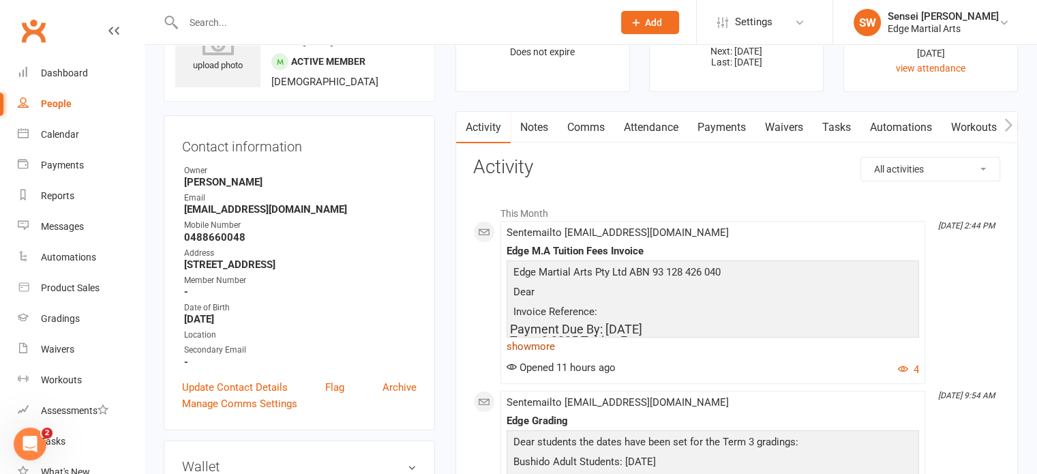 Image resolution: width=1037 pixels, height=474 pixels. What do you see at coordinates (328, 61) in the screenshot?
I see `span: Active member` at bounding box center [328, 61].